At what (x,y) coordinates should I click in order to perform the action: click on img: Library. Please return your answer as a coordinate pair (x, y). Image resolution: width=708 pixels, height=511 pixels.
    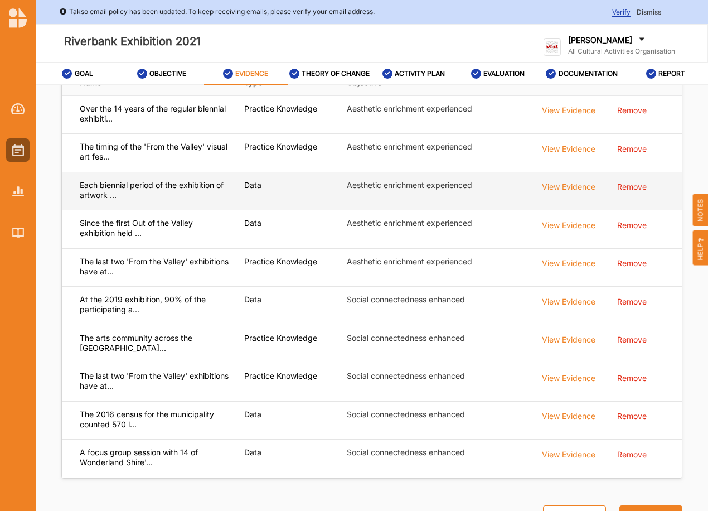
    Looking at the image, I should click on (18, 232).